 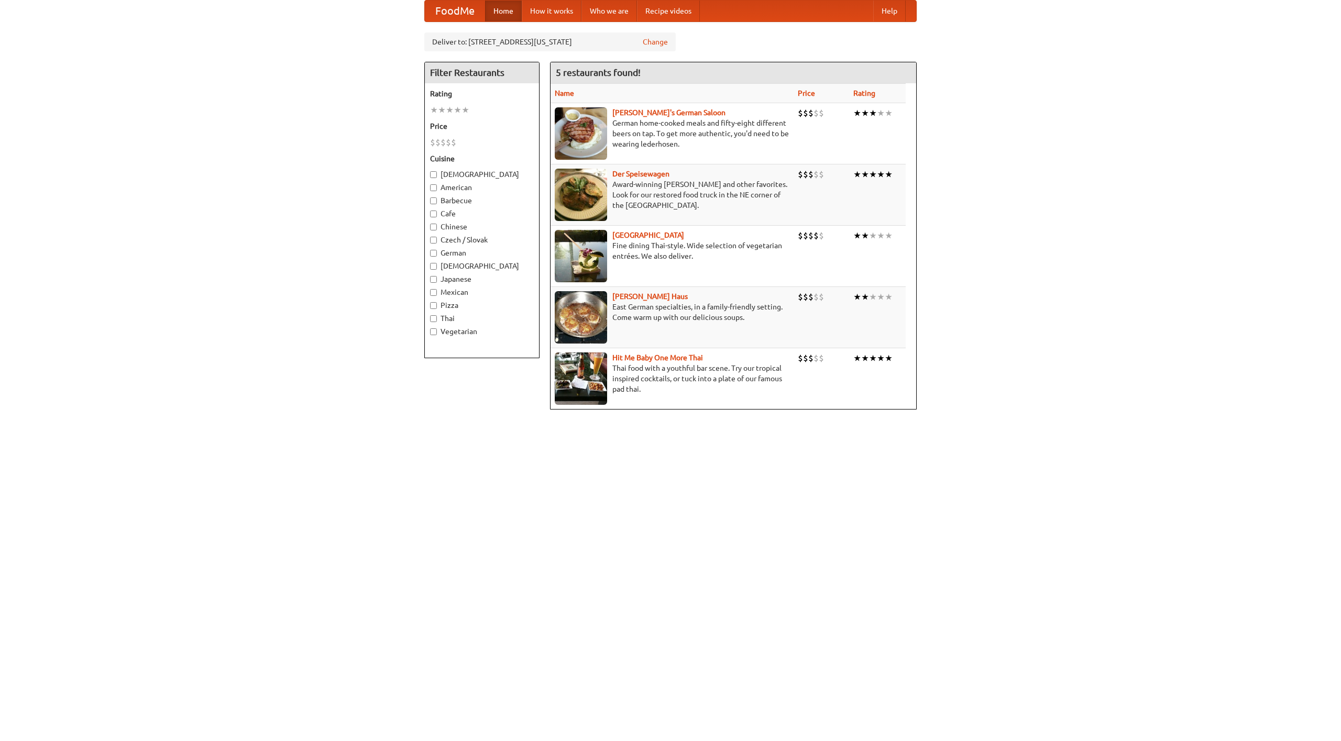 What do you see at coordinates (482, 73) in the screenshot?
I see `h4: Filter Restaurants` at bounding box center [482, 73].